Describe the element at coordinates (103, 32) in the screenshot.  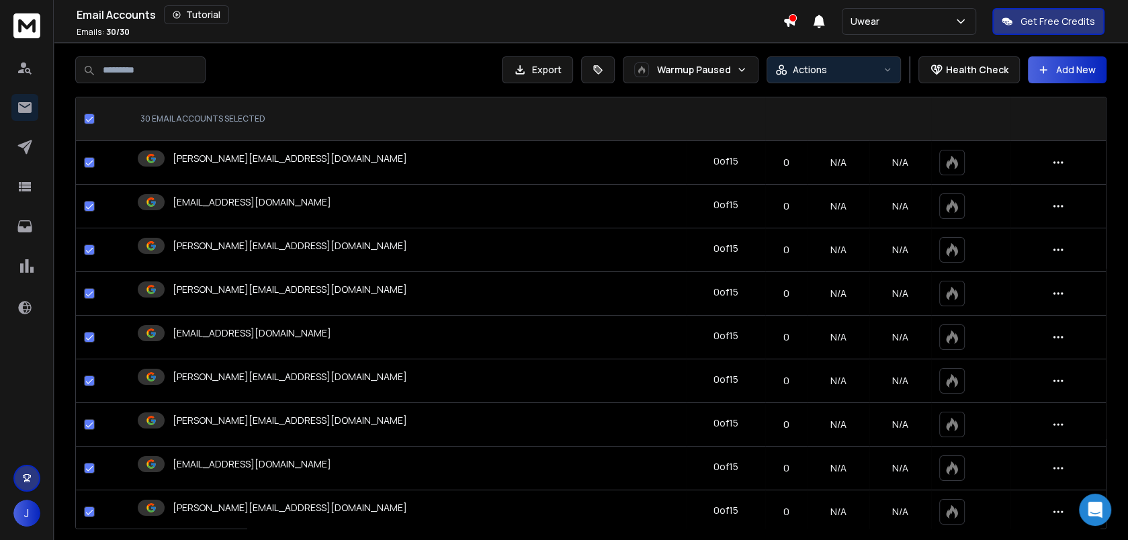
I see `p: Emails :` at that location.